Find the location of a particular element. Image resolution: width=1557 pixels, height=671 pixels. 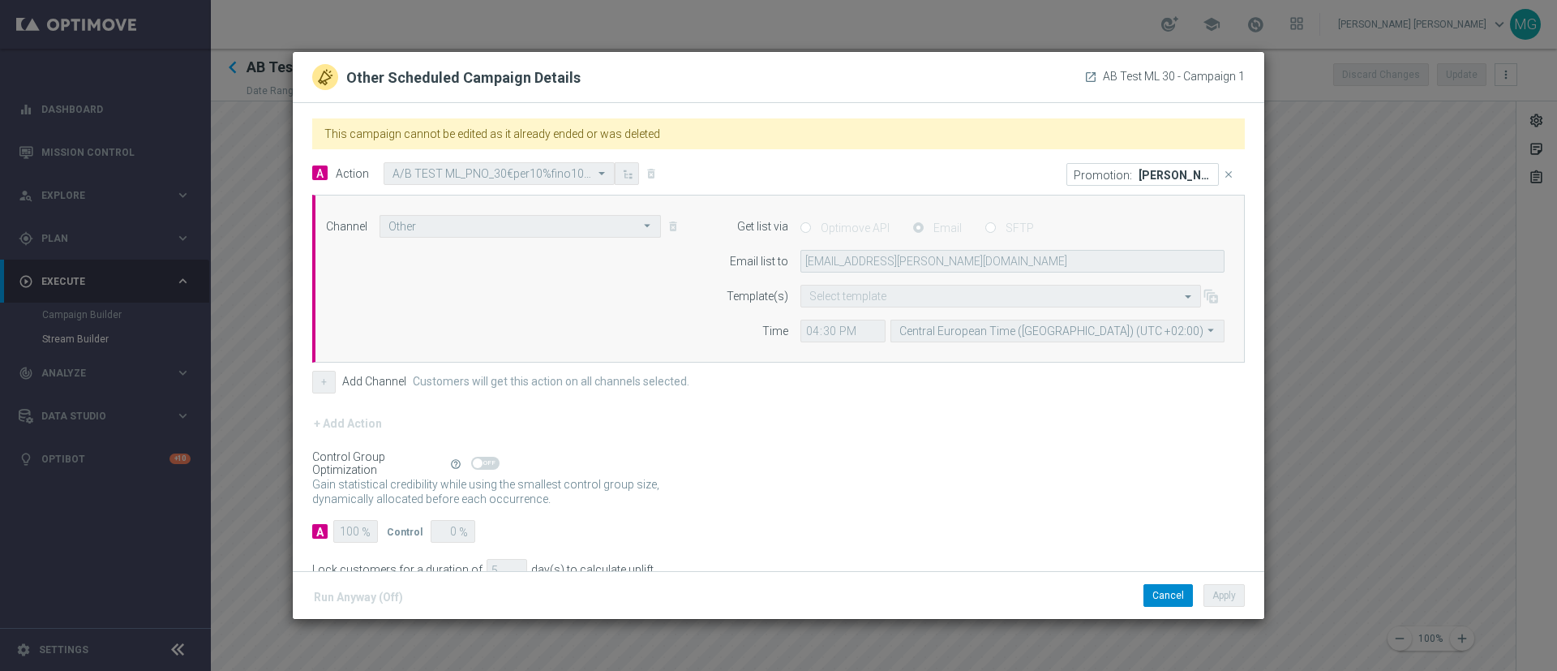

i: launch is located at coordinates (1091, 77).